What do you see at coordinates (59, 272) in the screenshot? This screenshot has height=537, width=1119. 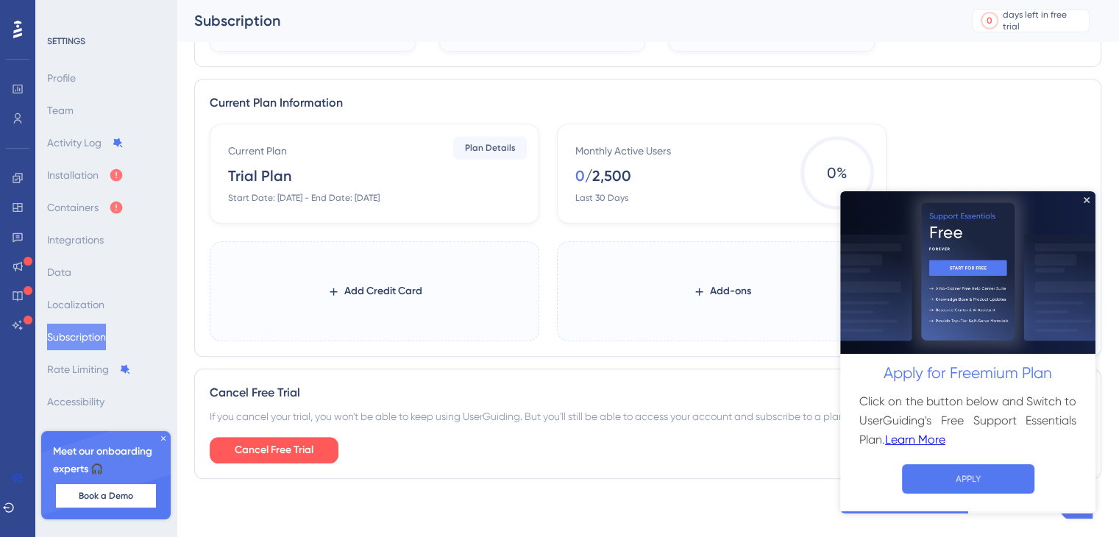 I see `button: Data` at bounding box center [59, 272].